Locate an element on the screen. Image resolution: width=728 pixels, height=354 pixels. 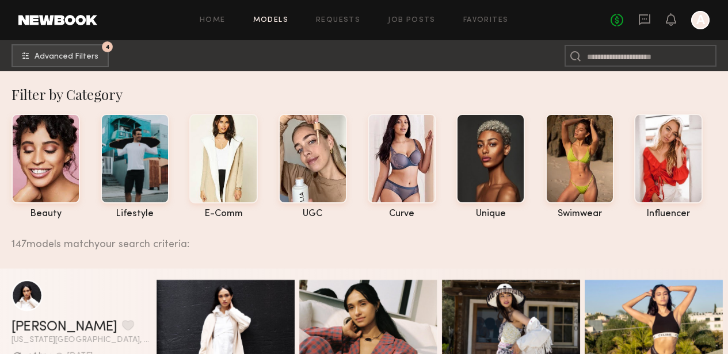
a: Job Posts is located at coordinates (411, 20).